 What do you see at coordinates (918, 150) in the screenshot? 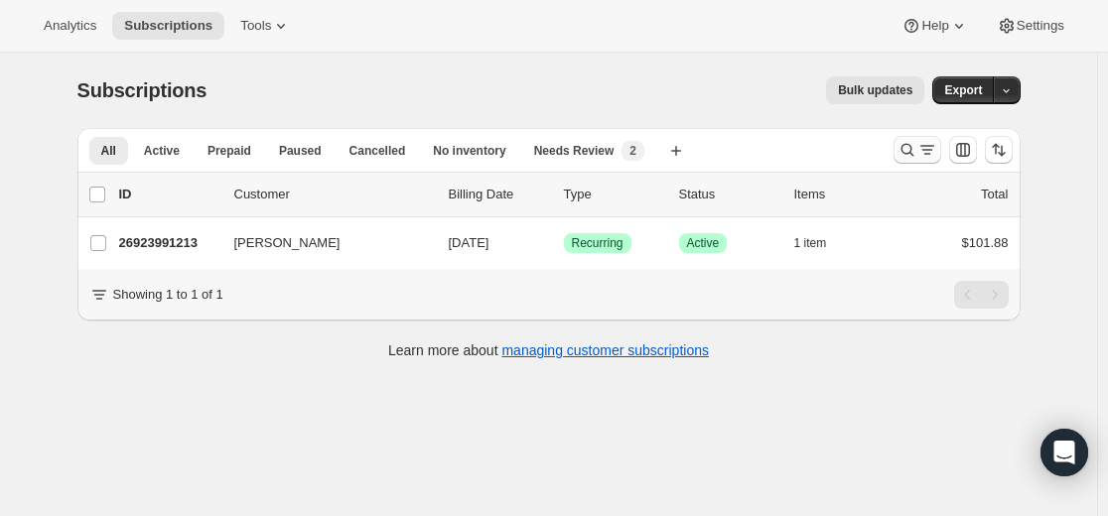
I see `button: Search and filter results` at bounding box center [918, 150].